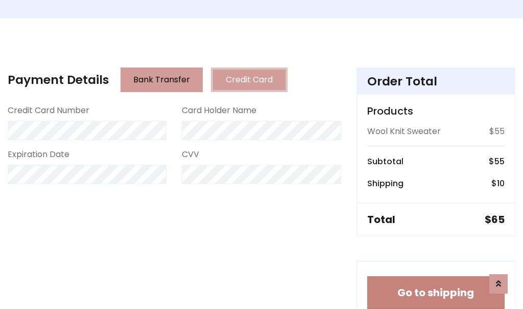 The width and height of the screenshot is (523, 309). I want to click on span: 65, so click(498, 219).